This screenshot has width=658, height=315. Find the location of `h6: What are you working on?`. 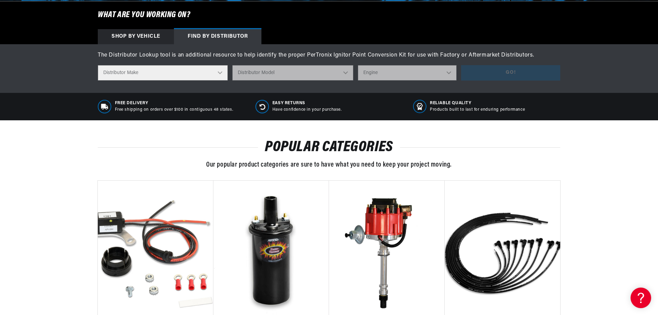

h6: What are you working on? is located at coordinates (329, 15).